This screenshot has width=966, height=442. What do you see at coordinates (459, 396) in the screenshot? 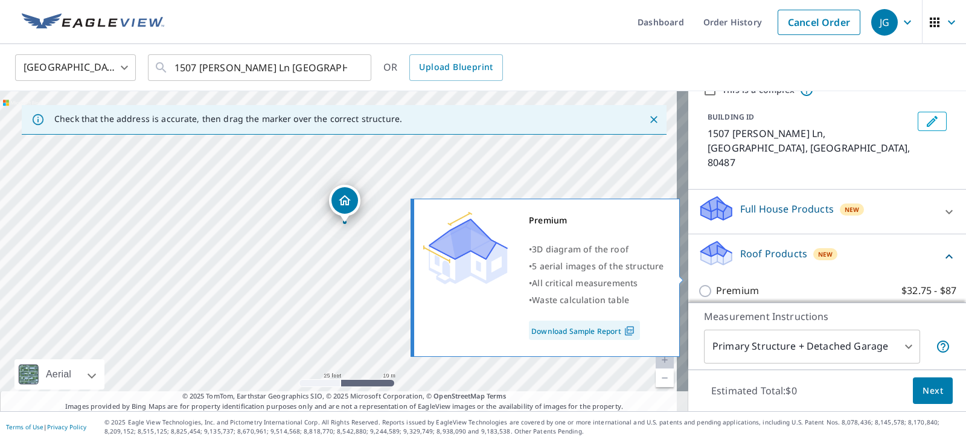
I see `a: OpenStreetMap` at bounding box center [459, 396].